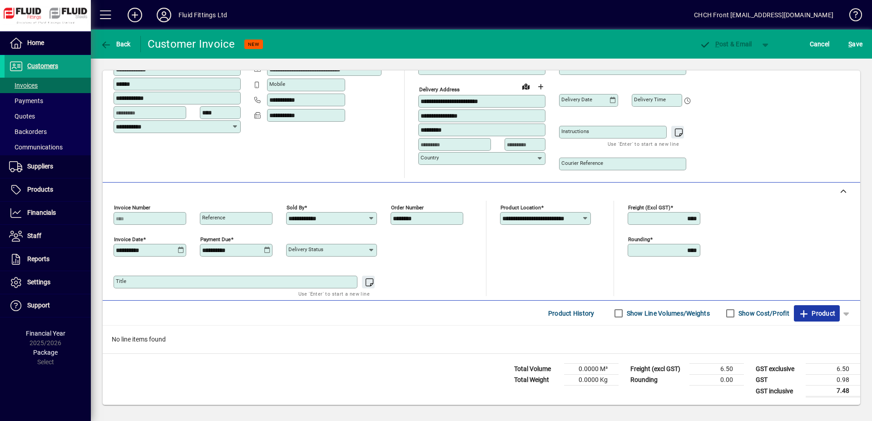 Image resolution: width=872 pixels, height=421 pixels. I want to click on td: 0.0000 M³, so click(591, 369).